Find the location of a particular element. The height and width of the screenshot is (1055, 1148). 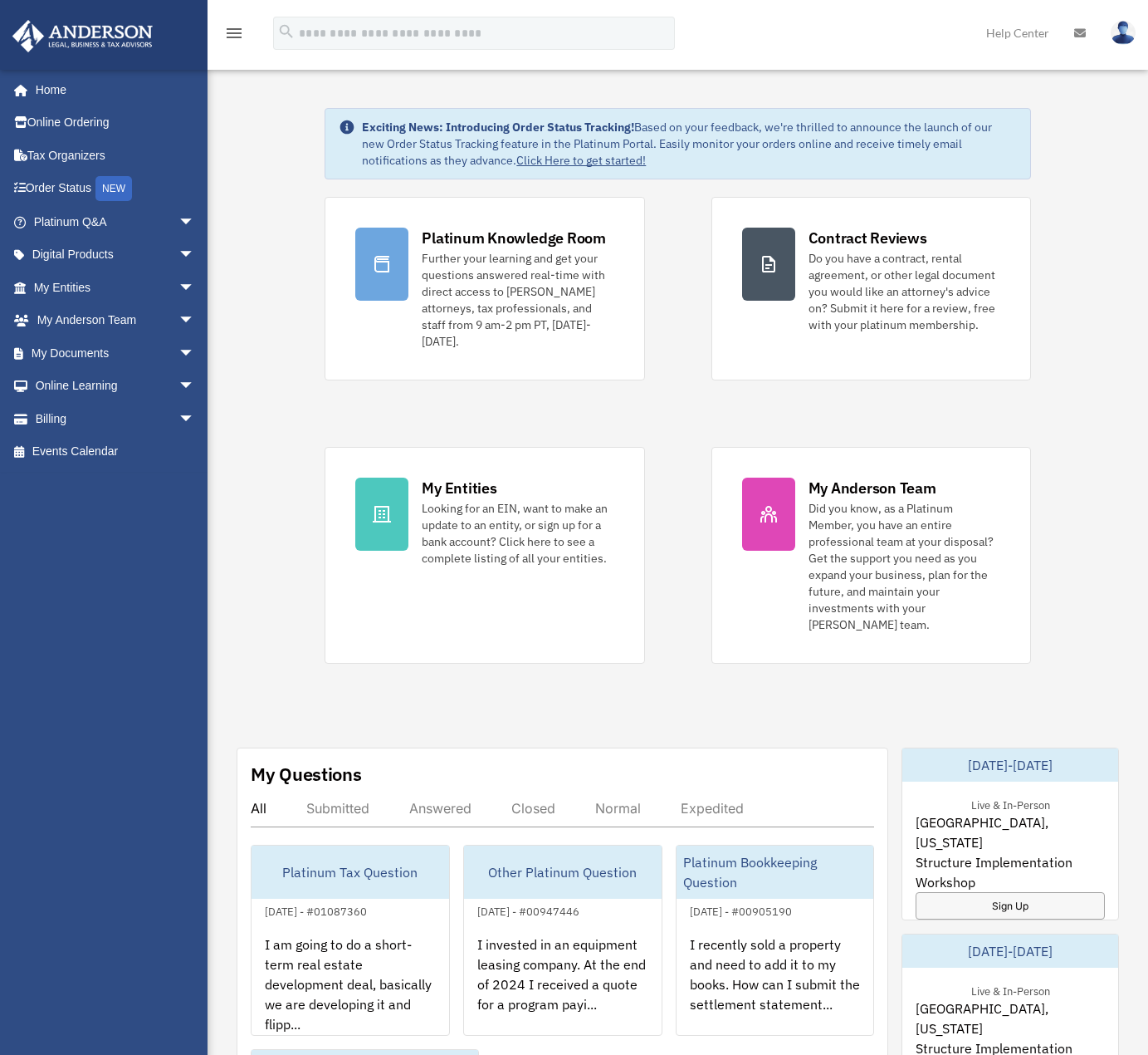

a: Click Here to get started! is located at coordinates (581, 160).